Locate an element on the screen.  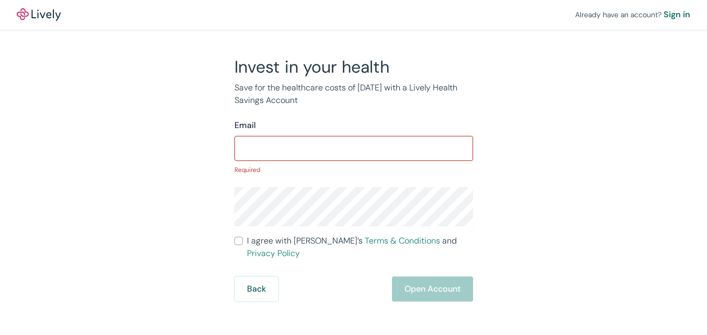
a: Sign in is located at coordinates (676, 15).